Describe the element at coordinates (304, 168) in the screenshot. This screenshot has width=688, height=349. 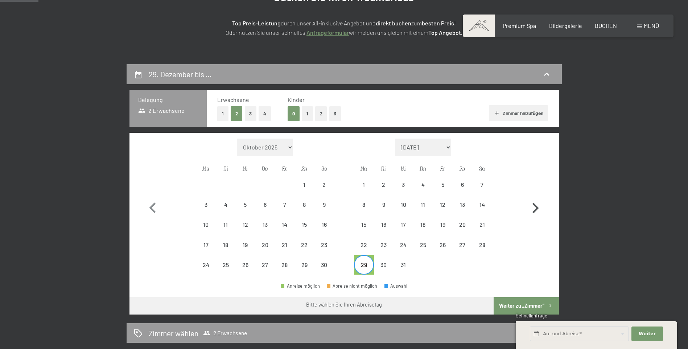
I see `abbr: Samstag` at that location.